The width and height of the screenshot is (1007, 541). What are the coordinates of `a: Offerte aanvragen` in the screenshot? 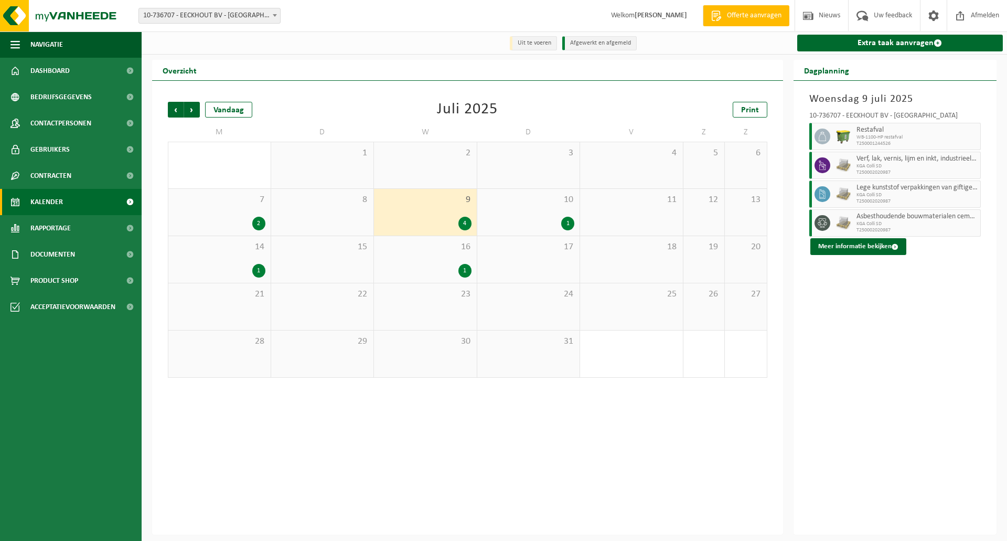 It's located at (746, 16).